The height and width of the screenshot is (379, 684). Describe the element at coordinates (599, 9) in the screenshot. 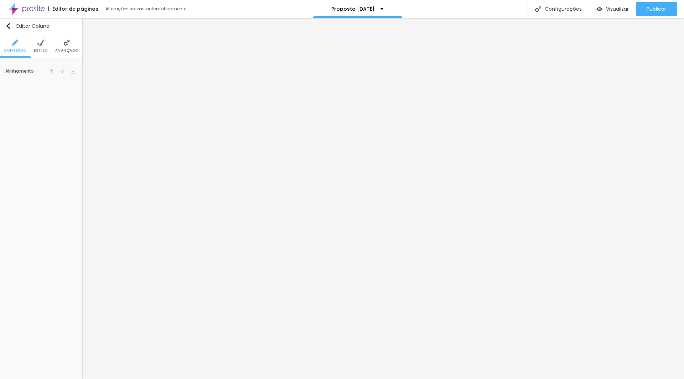

I see `img: view-1.svg` at that location.